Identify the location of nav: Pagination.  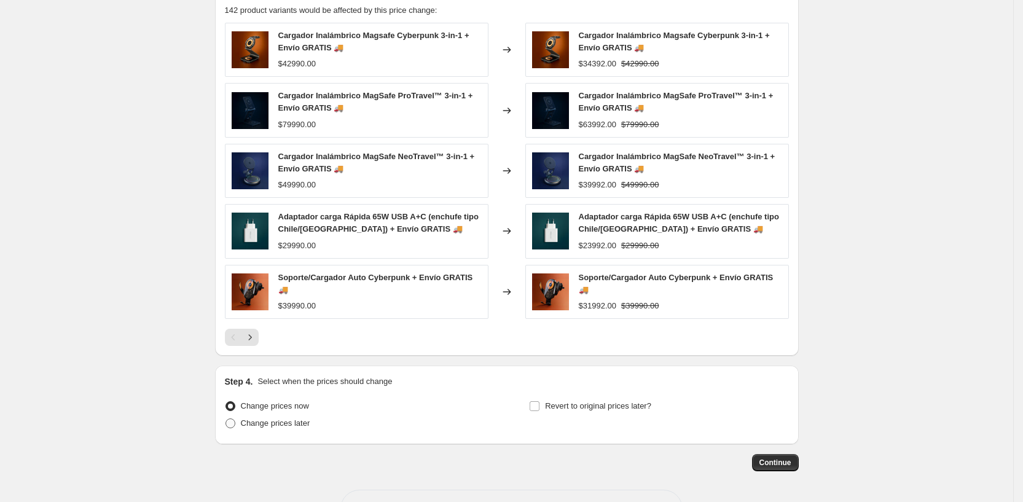
(242, 337).